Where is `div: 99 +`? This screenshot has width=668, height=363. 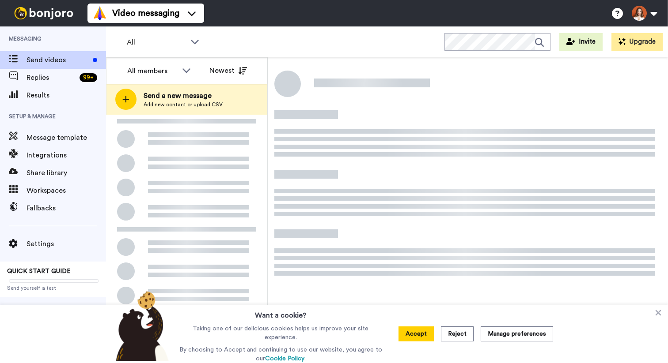 div: 99 + is located at coordinates (88, 78).